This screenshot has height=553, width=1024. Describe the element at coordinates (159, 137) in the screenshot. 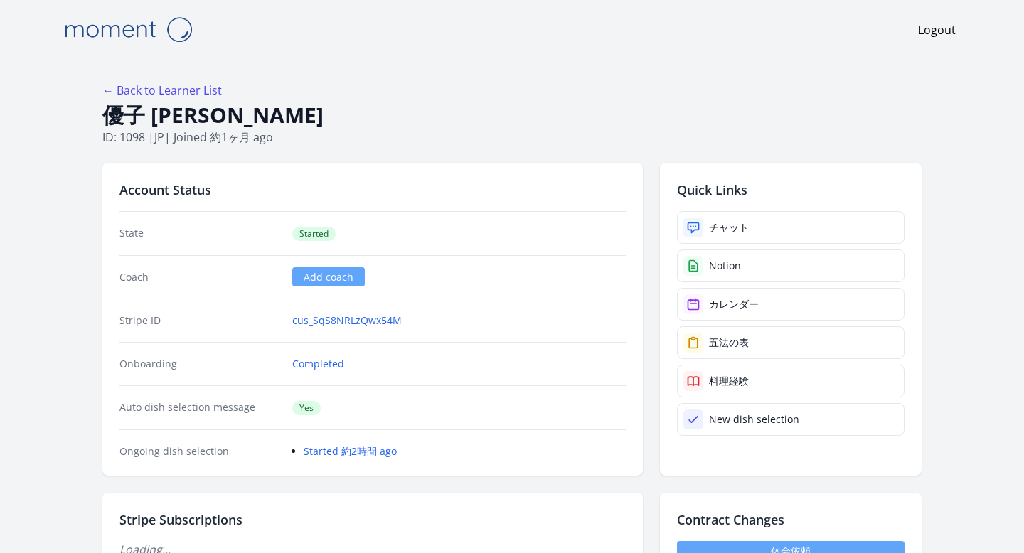

I see `span: jp` at that location.